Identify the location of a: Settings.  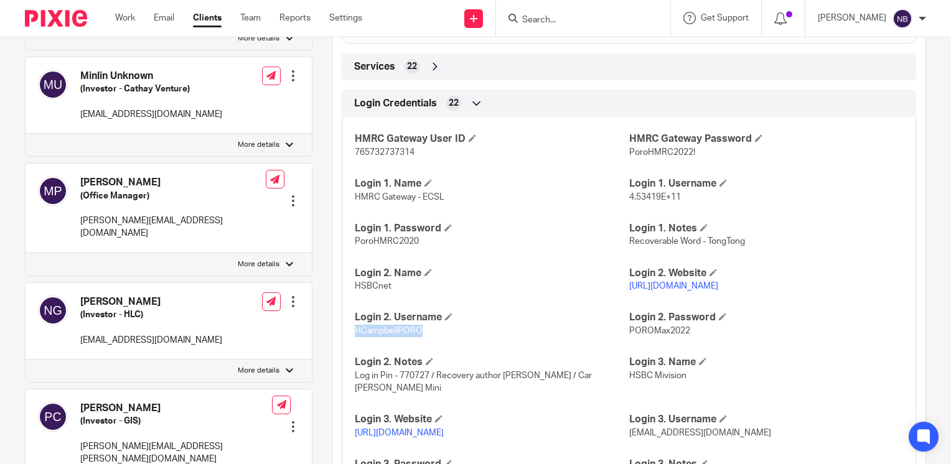
(345, 18).